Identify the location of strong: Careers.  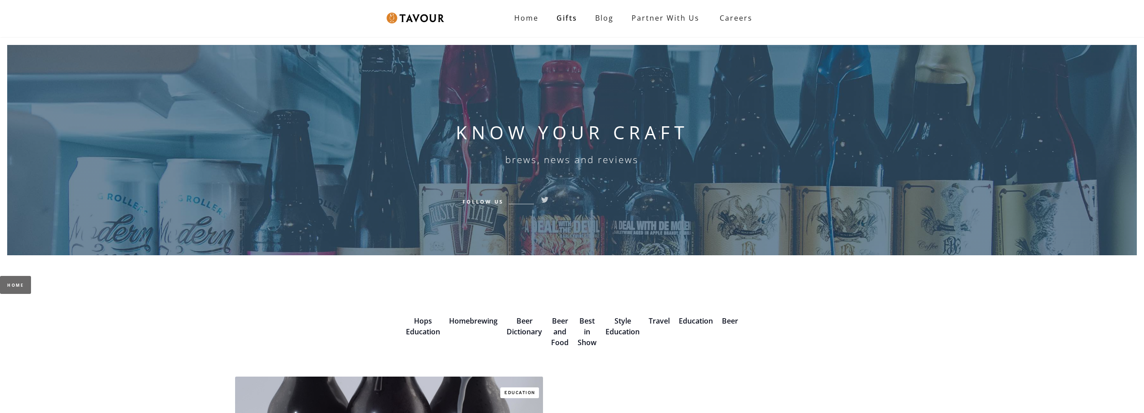
(736, 18).